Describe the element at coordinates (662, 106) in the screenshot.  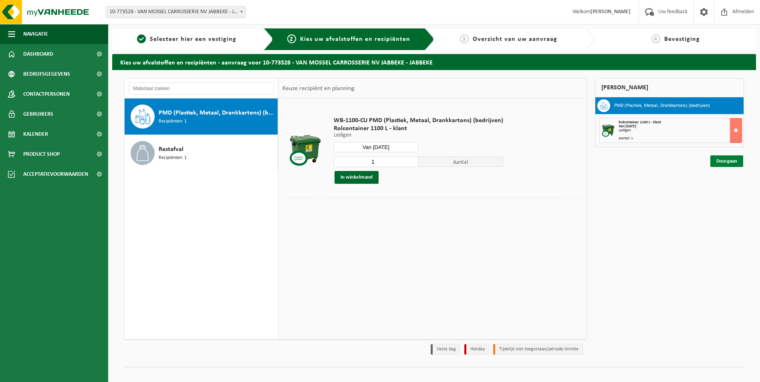
I see `h3: PMD (Plastiek, Metaal, Drankkartons) (bedrijven)` at that location.